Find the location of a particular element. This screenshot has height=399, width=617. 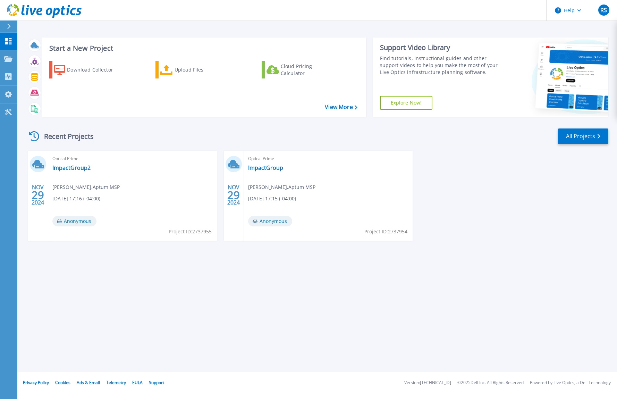

a: All Projects is located at coordinates (583, 136).